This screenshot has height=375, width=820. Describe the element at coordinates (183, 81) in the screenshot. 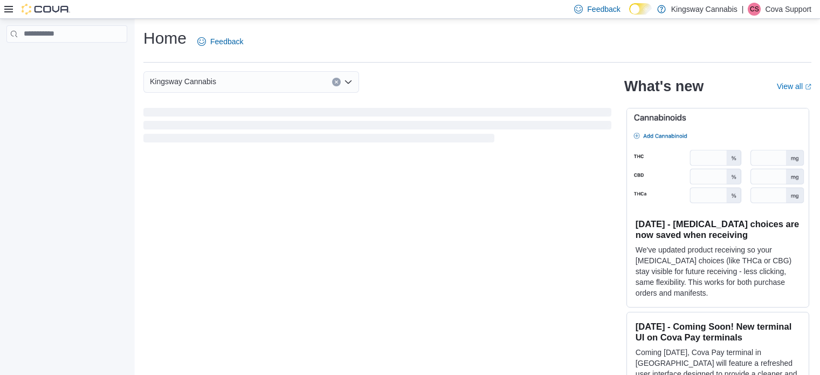

I see `span: Kingsway Cannabis` at that location.